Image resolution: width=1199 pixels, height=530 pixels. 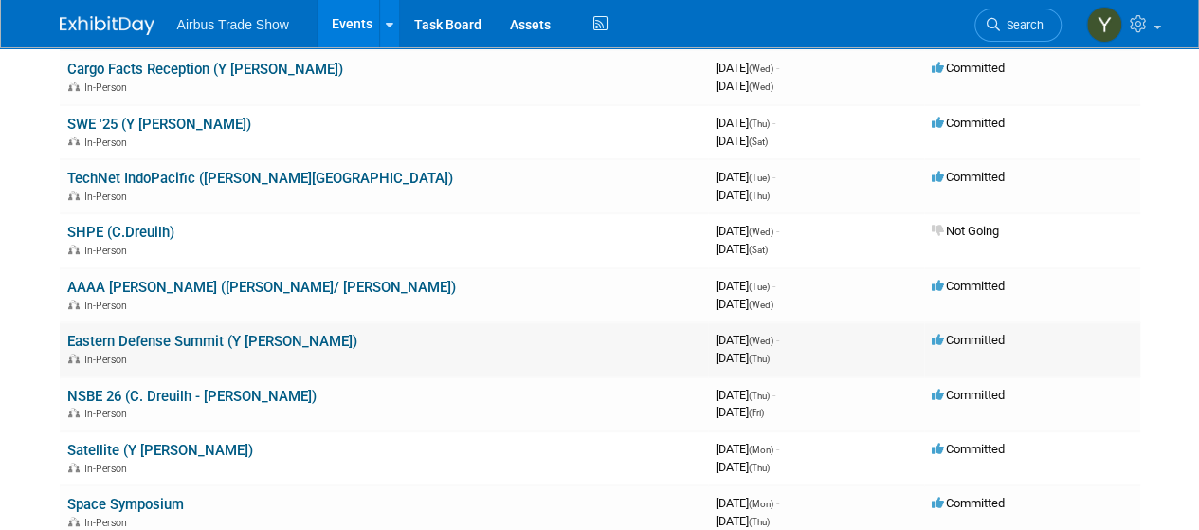 What do you see at coordinates (120, 232) in the screenshot?
I see `a: SHPE (C.Dreuilh)` at bounding box center [120, 232].